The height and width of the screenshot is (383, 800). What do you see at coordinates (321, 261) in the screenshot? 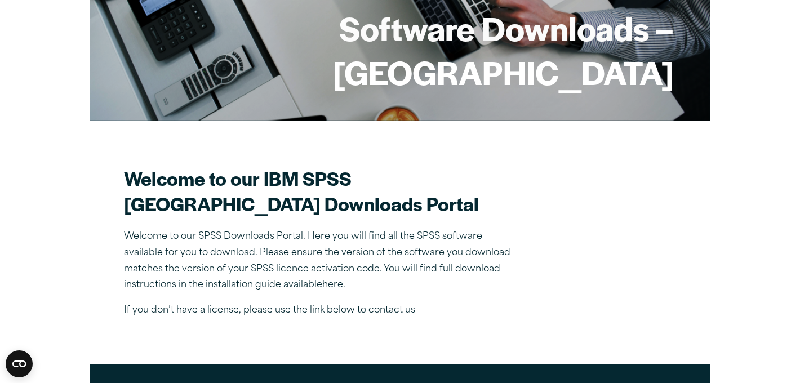
I see `p: Welcome to our SPSS Downloads Portal. Here you will find all the SPSS software available for you ...` at bounding box center [321, 261].